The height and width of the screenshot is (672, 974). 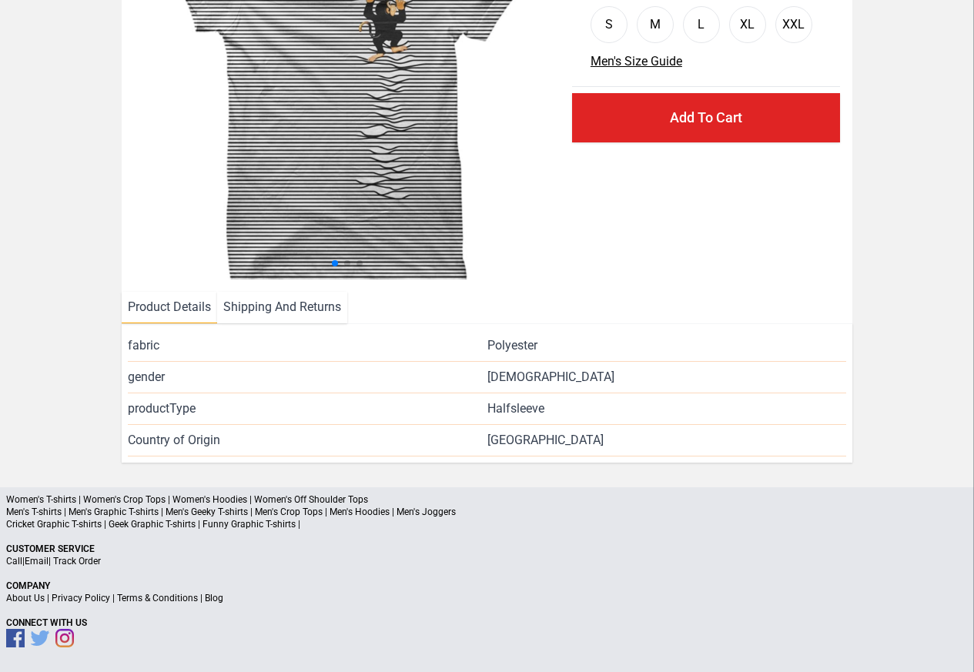 I want to click on a: Track Order, so click(x=77, y=561).